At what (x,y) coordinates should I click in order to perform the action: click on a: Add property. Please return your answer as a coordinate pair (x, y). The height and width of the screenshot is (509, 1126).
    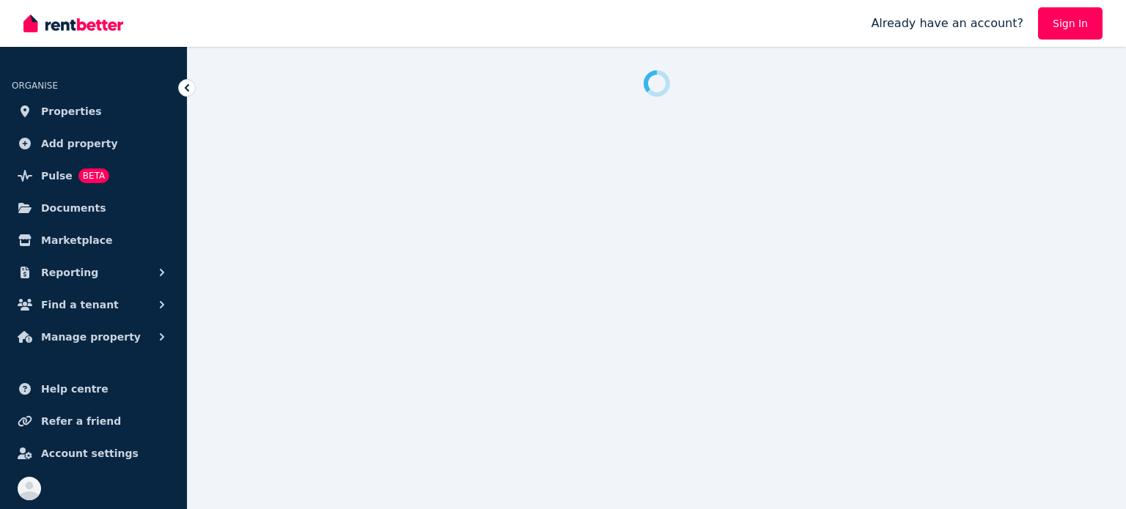
    Looking at the image, I should click on (93, 144).